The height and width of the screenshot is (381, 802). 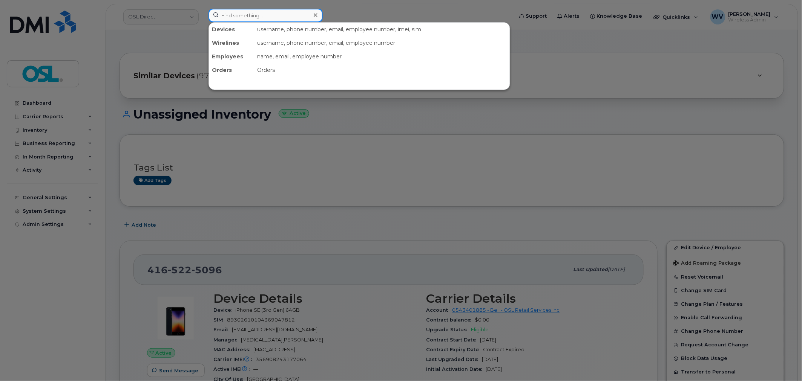 I want to click on div: name, email, employee number, so click(x=382, y=57).